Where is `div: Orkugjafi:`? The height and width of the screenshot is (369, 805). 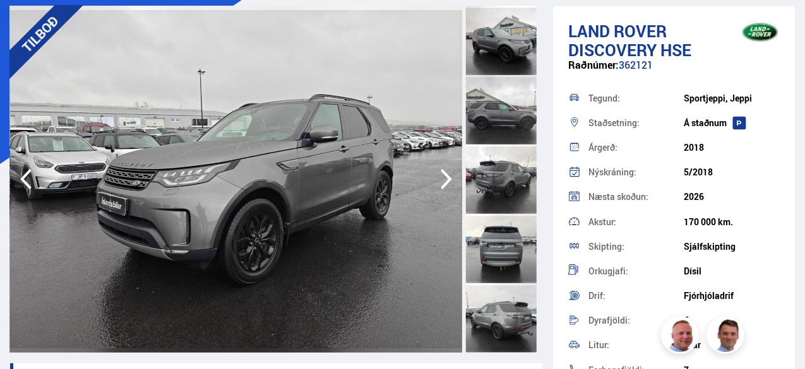 div: Orkugjafi: is located at coordinates (636, 271).